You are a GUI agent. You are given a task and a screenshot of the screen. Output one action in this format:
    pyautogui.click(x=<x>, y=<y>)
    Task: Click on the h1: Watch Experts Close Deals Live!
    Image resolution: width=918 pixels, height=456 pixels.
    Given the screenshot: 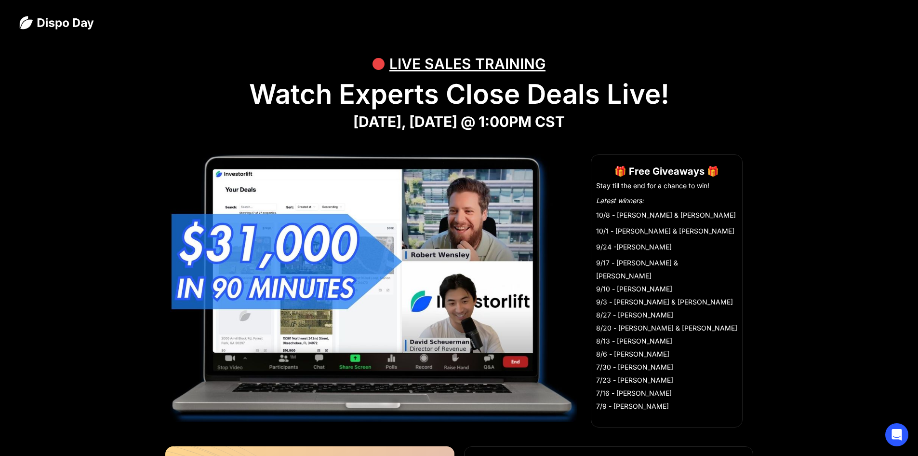 What is the action you would take?
    pyautogui.click(x=459, y=94)
    